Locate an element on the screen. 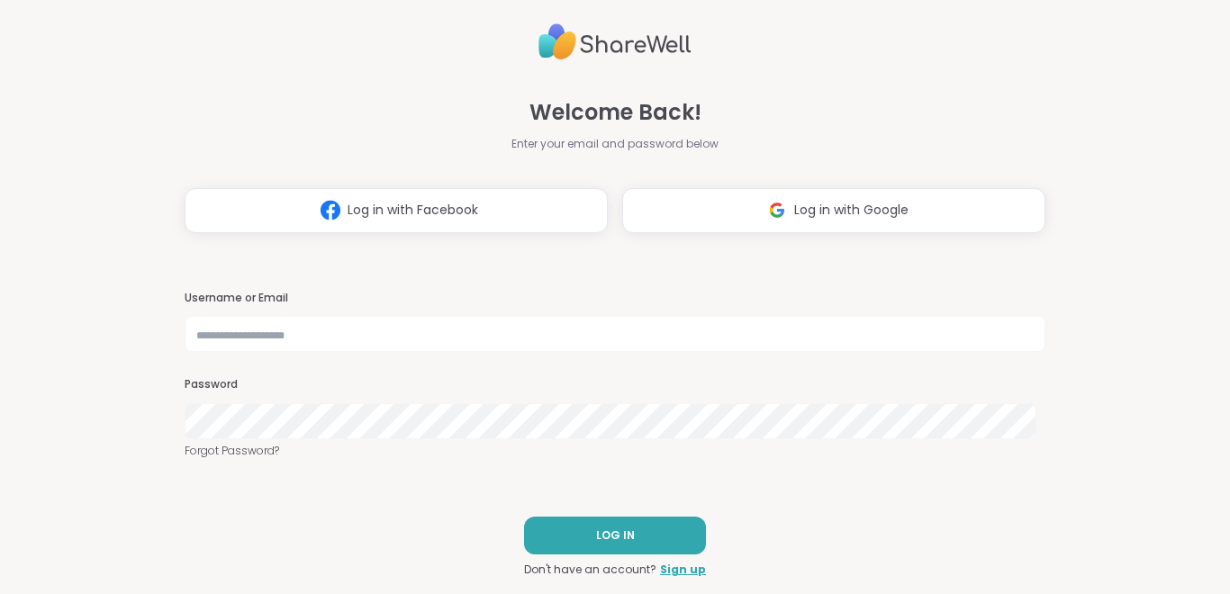  a: Sign up is located at coordinates (682, 570).